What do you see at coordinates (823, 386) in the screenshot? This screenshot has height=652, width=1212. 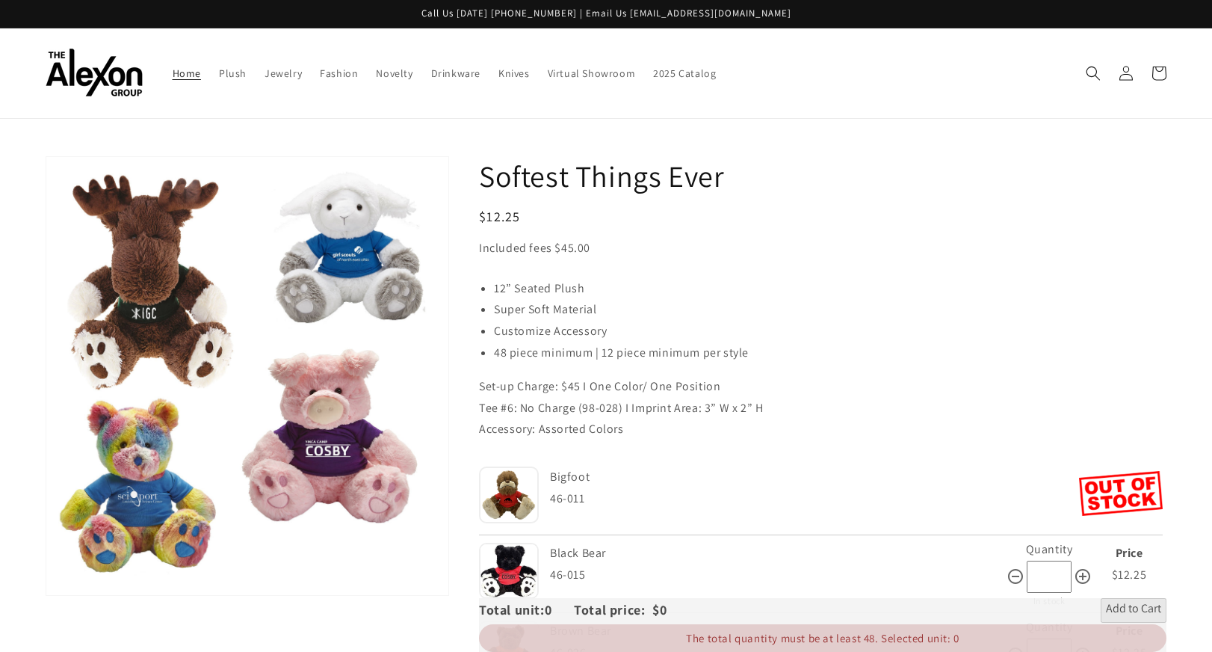 I see `p: Set-up Charge: $45 I One Color/ One Position` at bounding box center [823, 386].